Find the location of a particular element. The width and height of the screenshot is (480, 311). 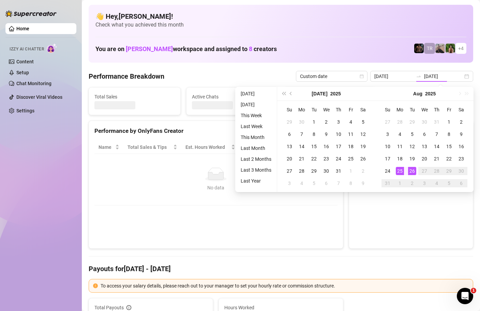

a: Home is located at coordinates (23, 29).